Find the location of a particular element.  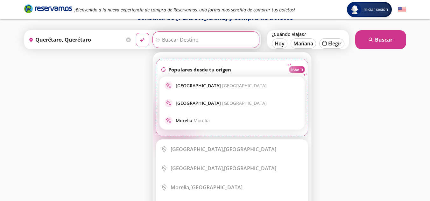

span: Morelia is located at coordinates (201, 121).